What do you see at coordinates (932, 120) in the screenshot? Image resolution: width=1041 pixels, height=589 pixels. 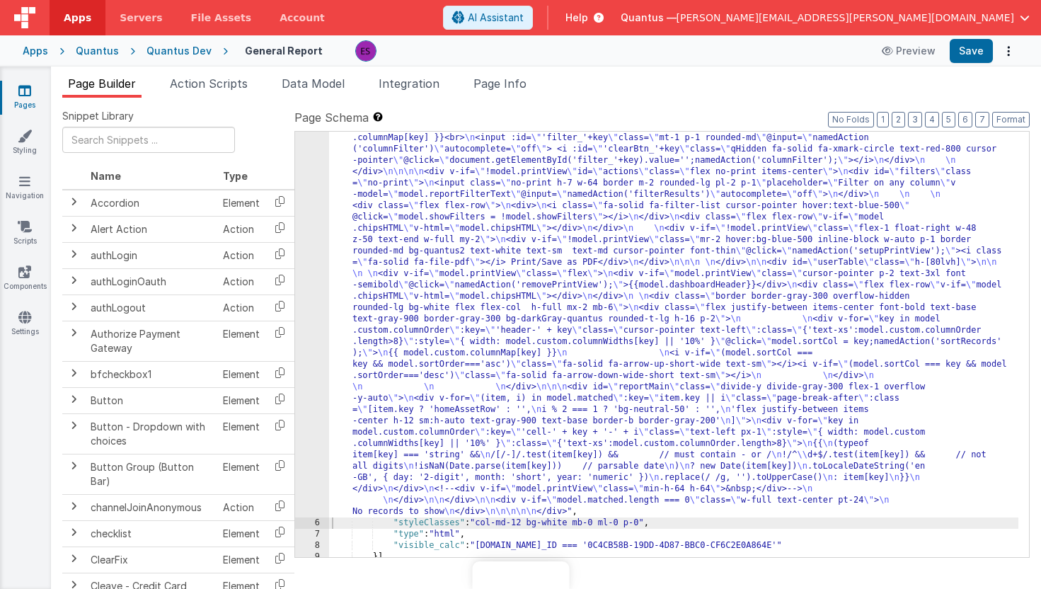 I see `button: 4` at bounding box center [932, 120].